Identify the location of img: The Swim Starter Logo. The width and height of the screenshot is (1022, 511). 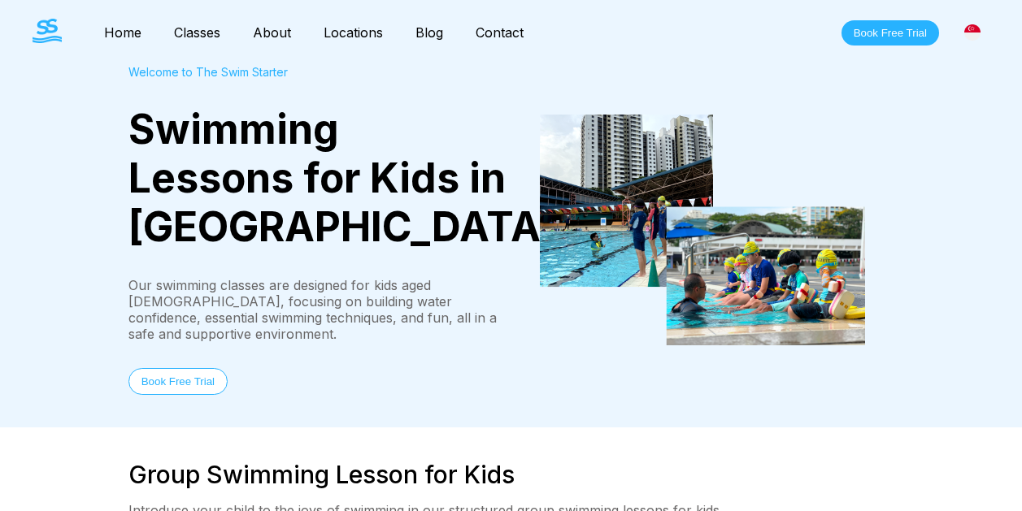
(47, 31).